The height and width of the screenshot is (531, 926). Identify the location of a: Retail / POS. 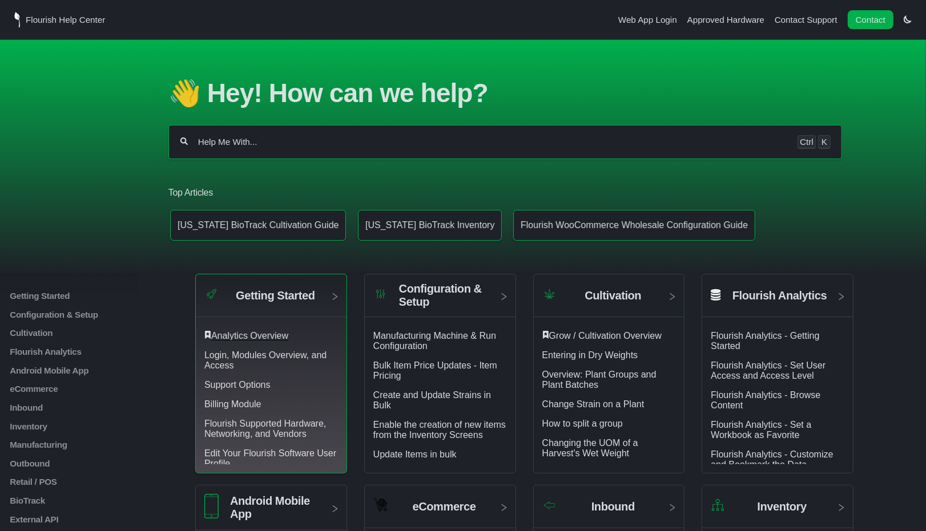
(83, 482).